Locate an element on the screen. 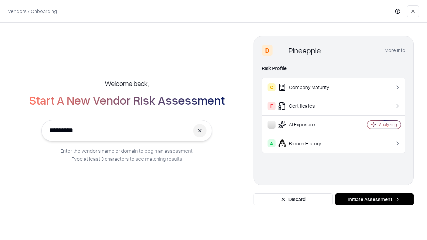 The image size is (427, 240). div: AI Exposure is located at coordinates (307, 125).